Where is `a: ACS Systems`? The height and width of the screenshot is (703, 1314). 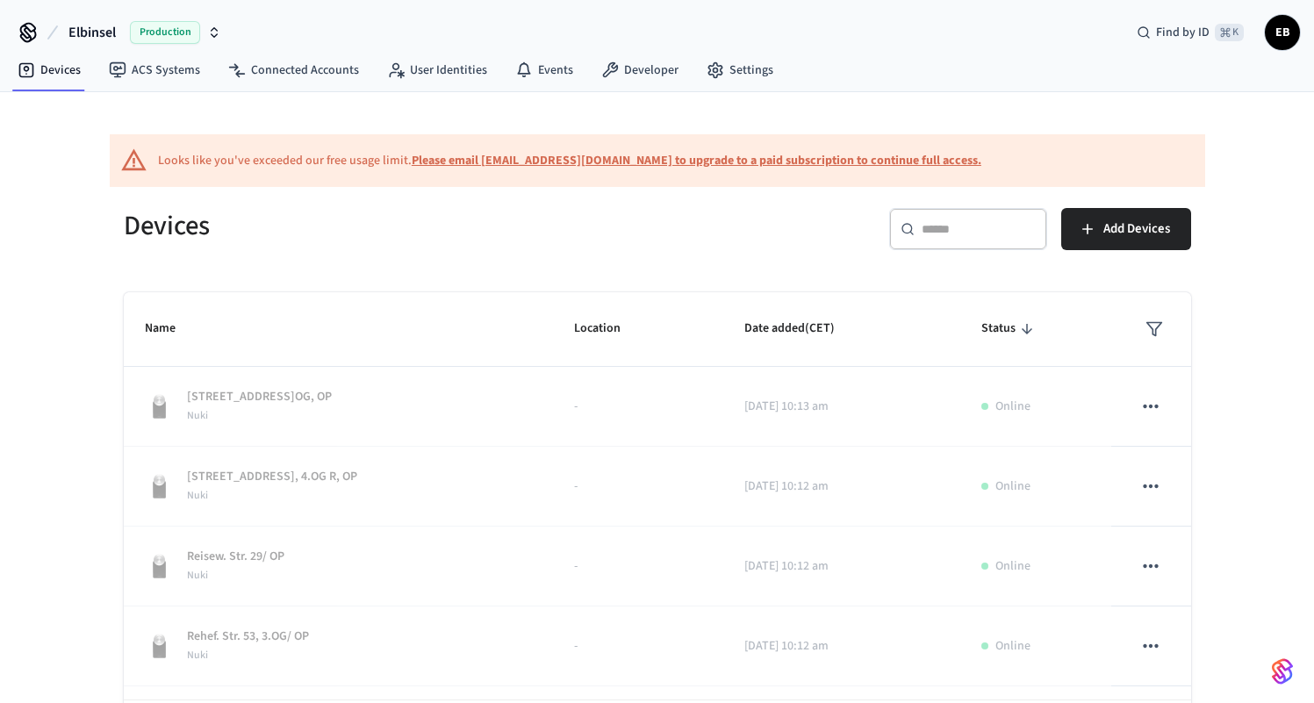
a: ACS Systems is located at coordinates (154, 70).